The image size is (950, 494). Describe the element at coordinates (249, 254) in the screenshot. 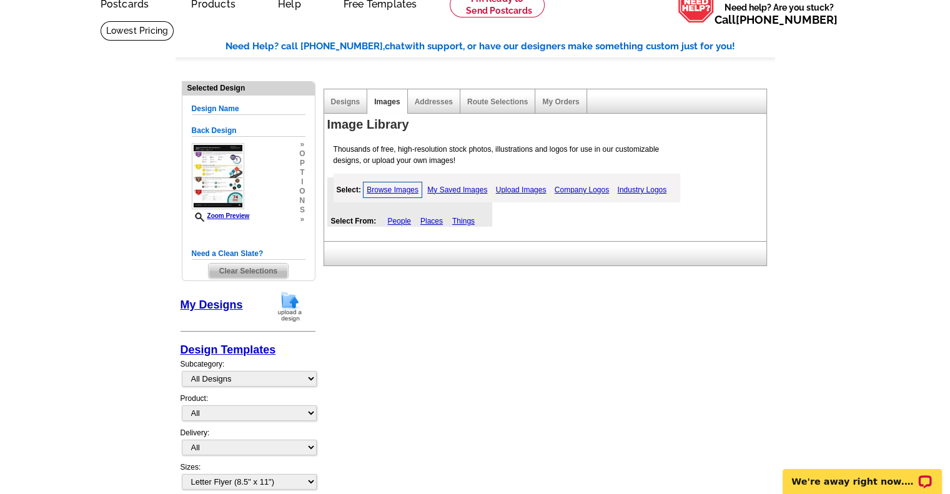

I see `h5: Need a Clean Slate?` at that location.